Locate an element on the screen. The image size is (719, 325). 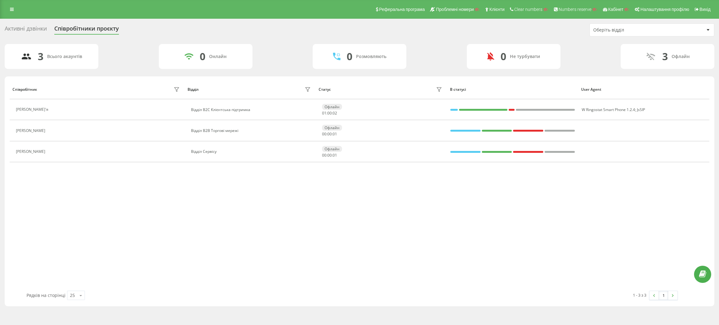
span: W Ringostat Smart Phone 1.2.4 is located at coordinates (608, 110).